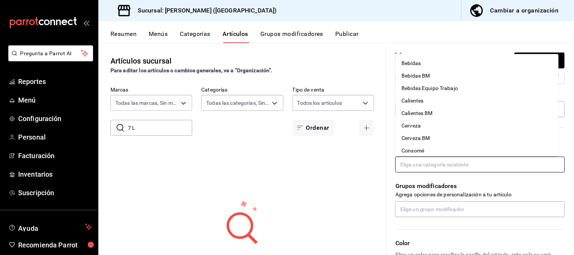 The width and height of the screenshot is (574, 255). Describe the element at coordinates (342, 37) in the screenshot. I see `div: navigation tabs` at that location.